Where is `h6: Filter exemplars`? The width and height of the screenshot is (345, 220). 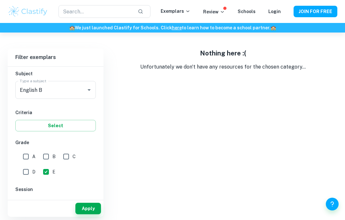 h6: Filter exemplars is located at coordinates (56, 58).